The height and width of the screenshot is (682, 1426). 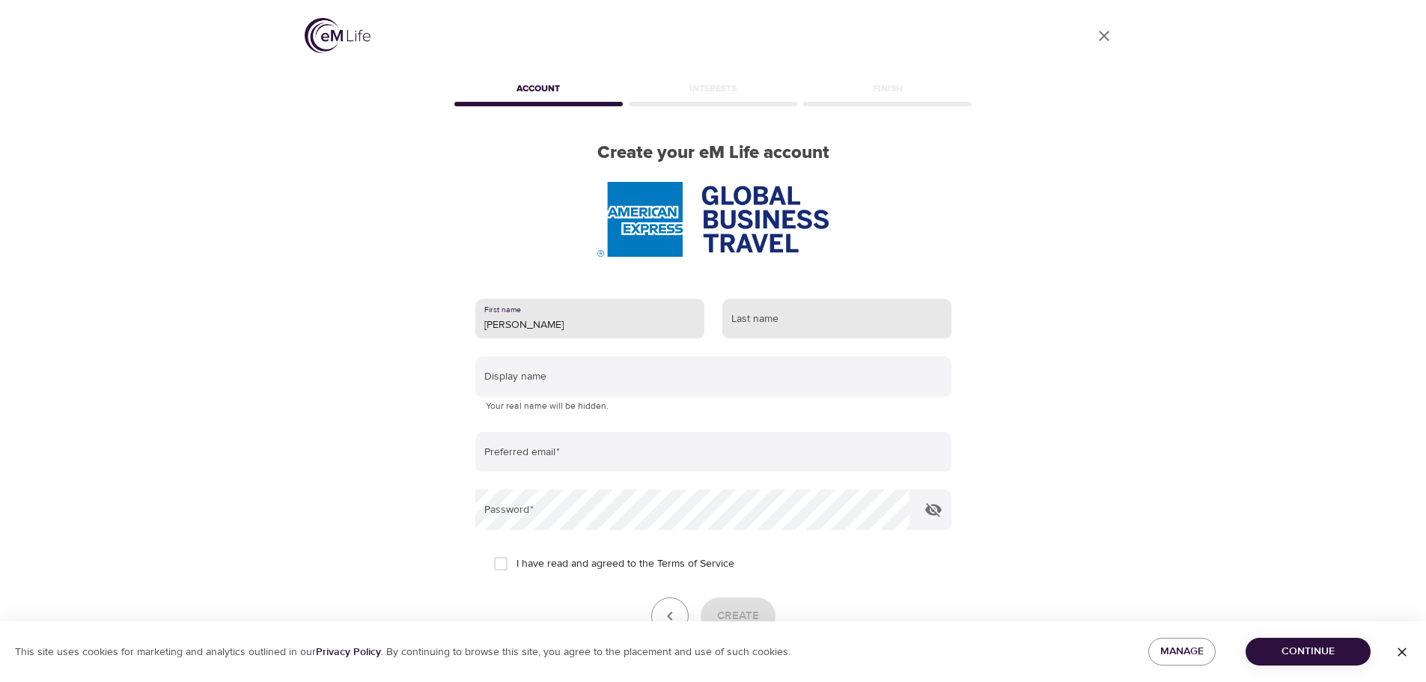 I want to click on img: logo, so click(x=338, y=35).